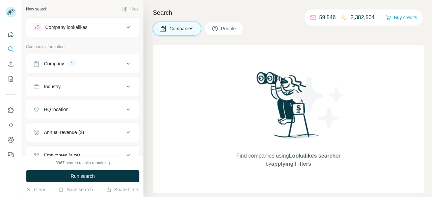 The height and width of the screenshot is (197, 432). Describe the element at coordinates (83, 110) in the screenshot. I see `button: HQ location` at that location.